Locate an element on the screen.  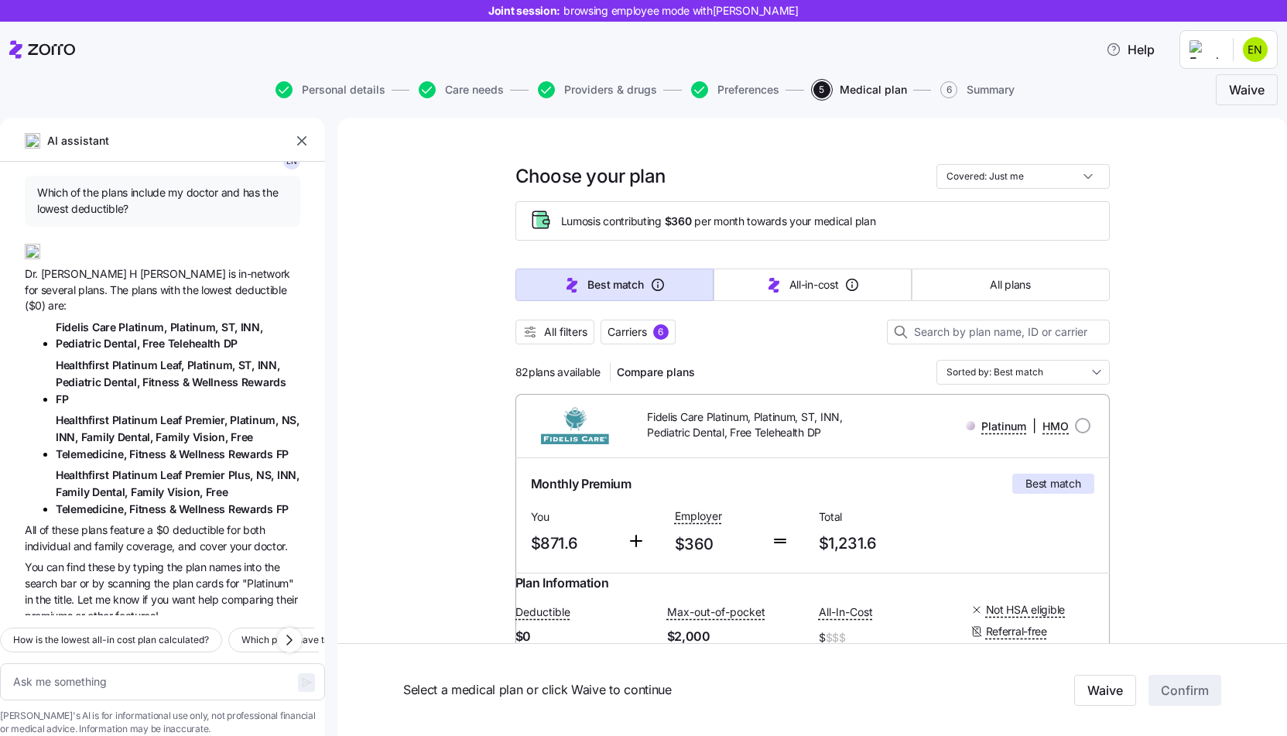
span: bar is located at coordinates (70, 583).